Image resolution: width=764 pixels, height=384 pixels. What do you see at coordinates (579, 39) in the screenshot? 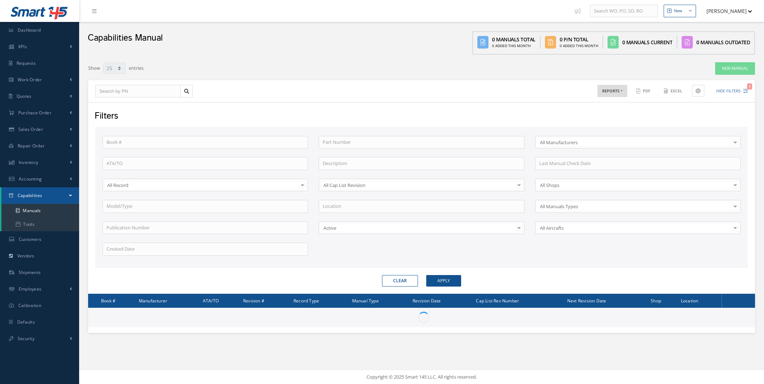
I see `div: 0 P/N Total` at bounding box center [579, 39].